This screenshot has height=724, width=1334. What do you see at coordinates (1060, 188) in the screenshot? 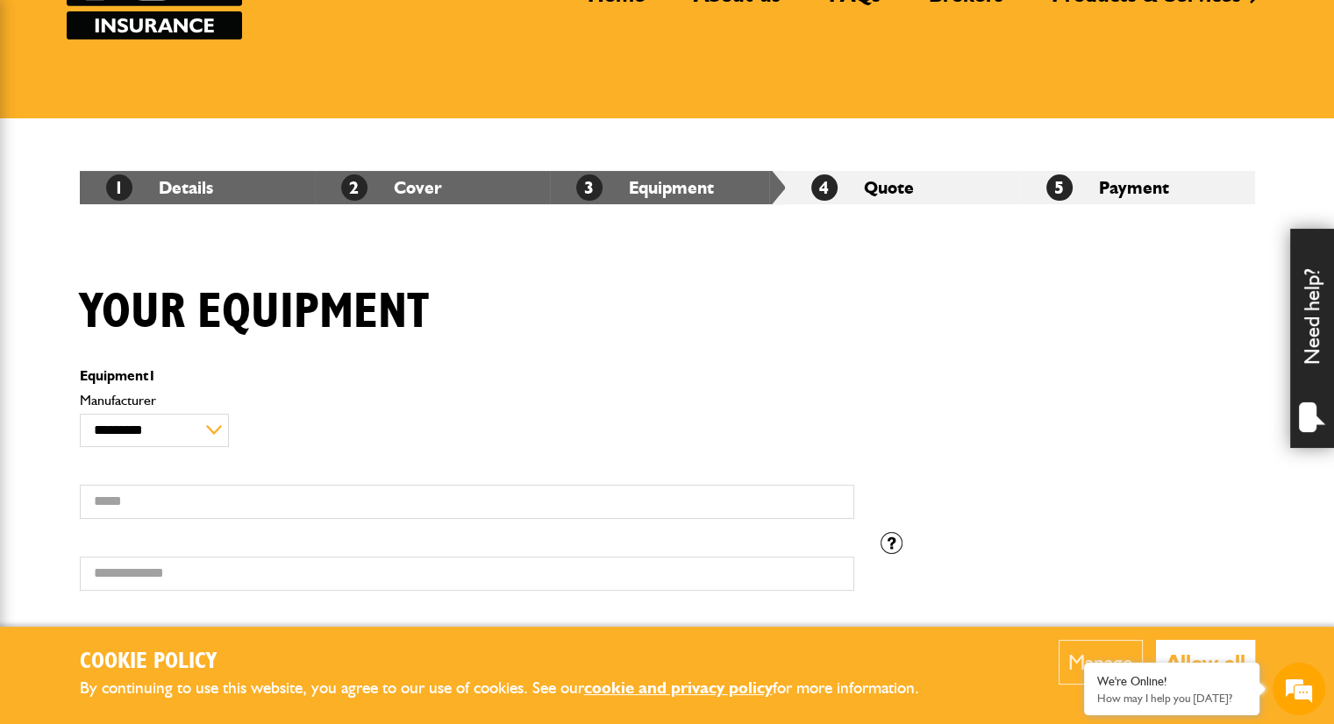
I see `span: 5` at bounding box center [1060, 188].